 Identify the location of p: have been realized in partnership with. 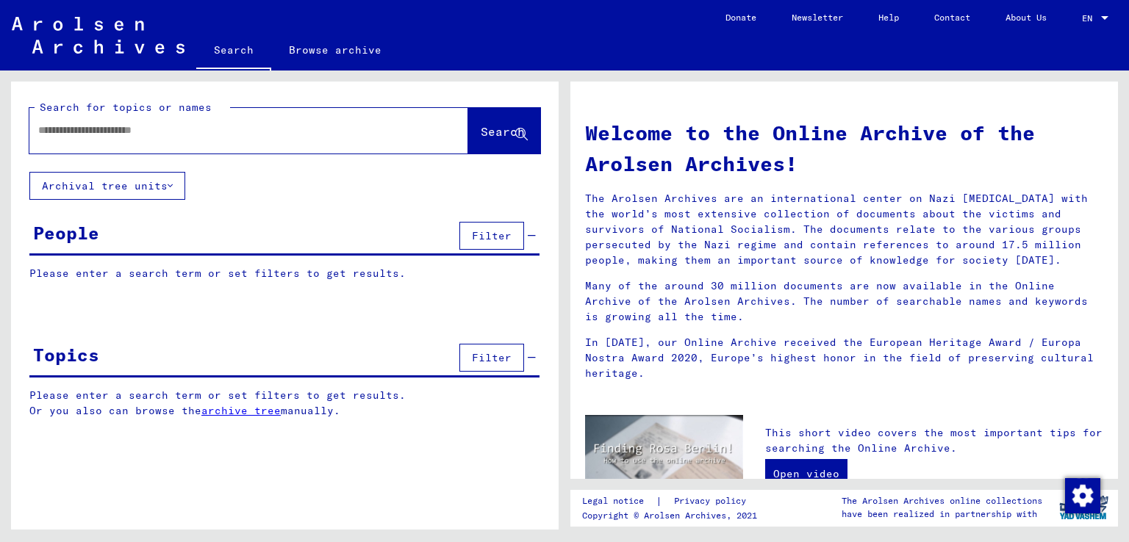
(941, 514).